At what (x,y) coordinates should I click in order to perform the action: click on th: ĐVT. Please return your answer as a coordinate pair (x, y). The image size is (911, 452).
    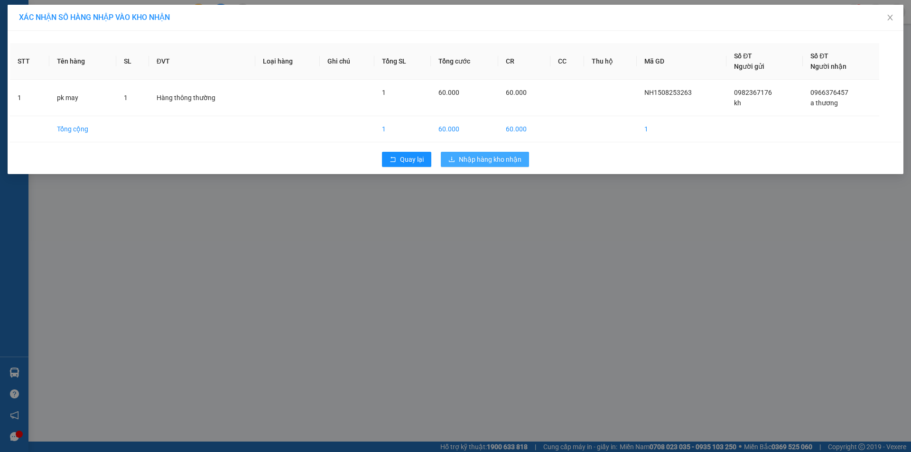
    Looking at the image, I should click on (202, 61).